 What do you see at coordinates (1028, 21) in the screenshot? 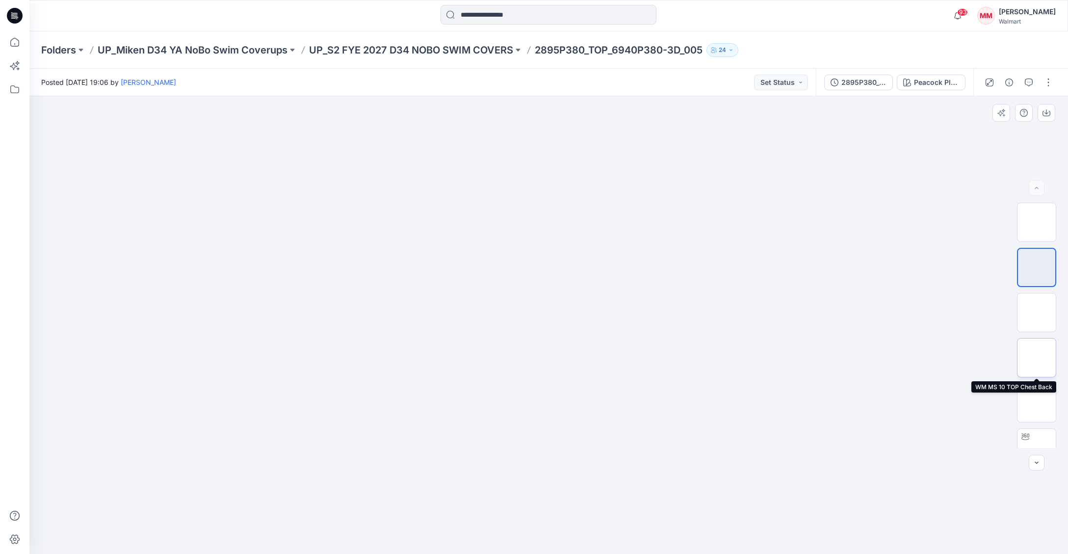
I see `div: Walmart` at bounding box center [1028, 21].